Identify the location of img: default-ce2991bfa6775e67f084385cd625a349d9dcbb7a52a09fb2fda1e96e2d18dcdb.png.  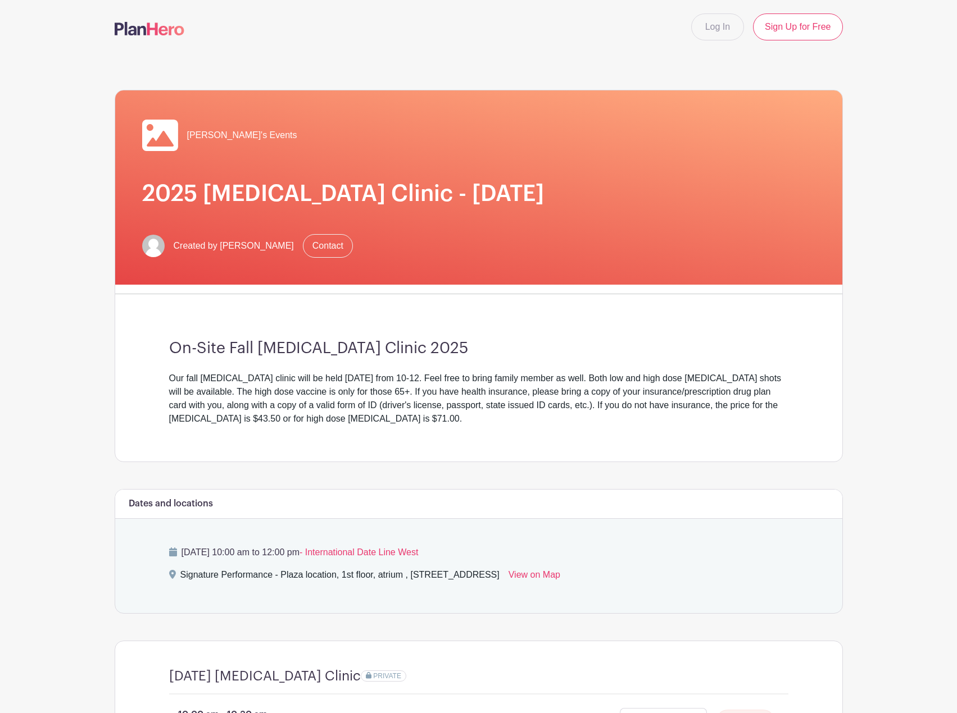
(153, 246).